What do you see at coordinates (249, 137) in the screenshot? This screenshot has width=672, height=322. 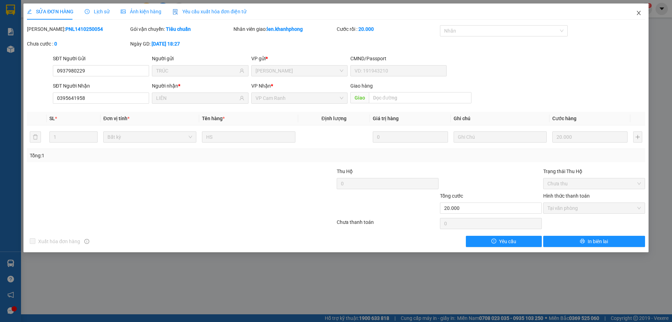 I see `input: VD: Bàn, Ghế` at bounding box center [249, 137].